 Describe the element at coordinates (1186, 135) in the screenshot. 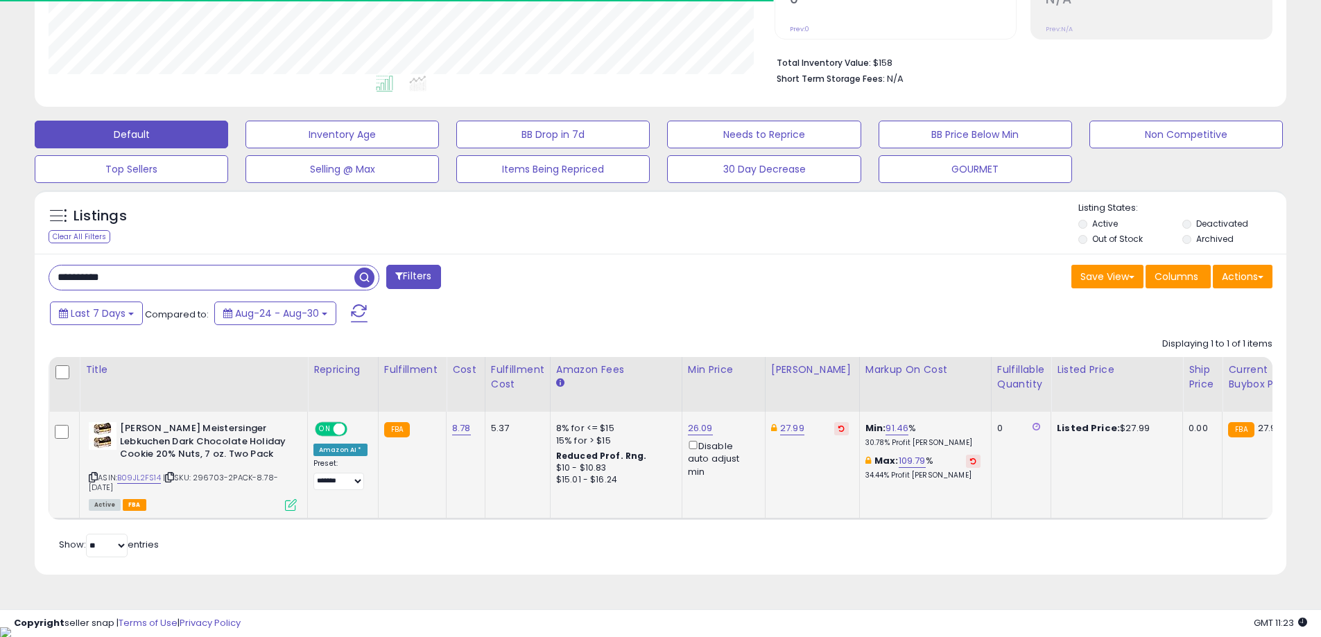

I see `button: Non Competitive` at that location.